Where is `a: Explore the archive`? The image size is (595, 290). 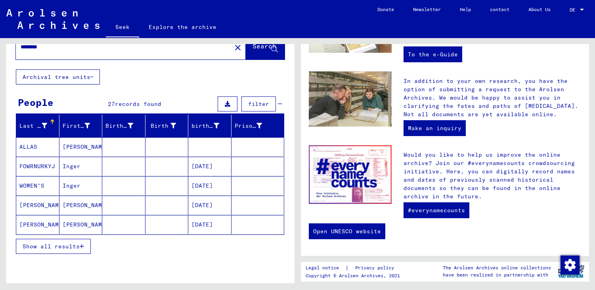
a: Explore the archive is located at coordinates (182, 27).